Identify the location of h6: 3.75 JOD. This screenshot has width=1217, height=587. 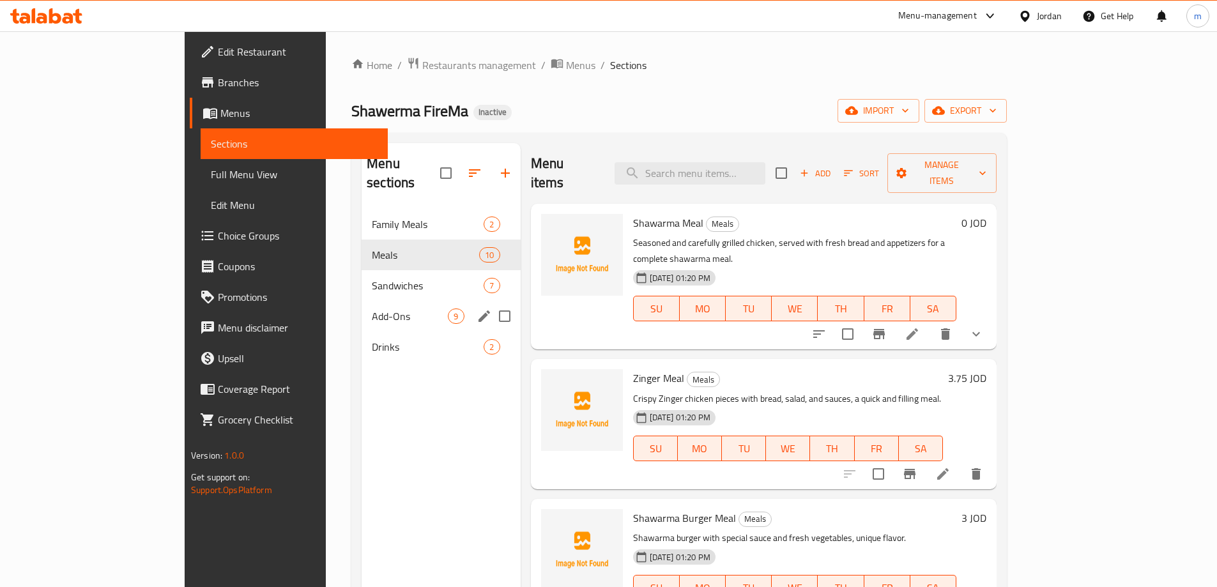
(967, 378).